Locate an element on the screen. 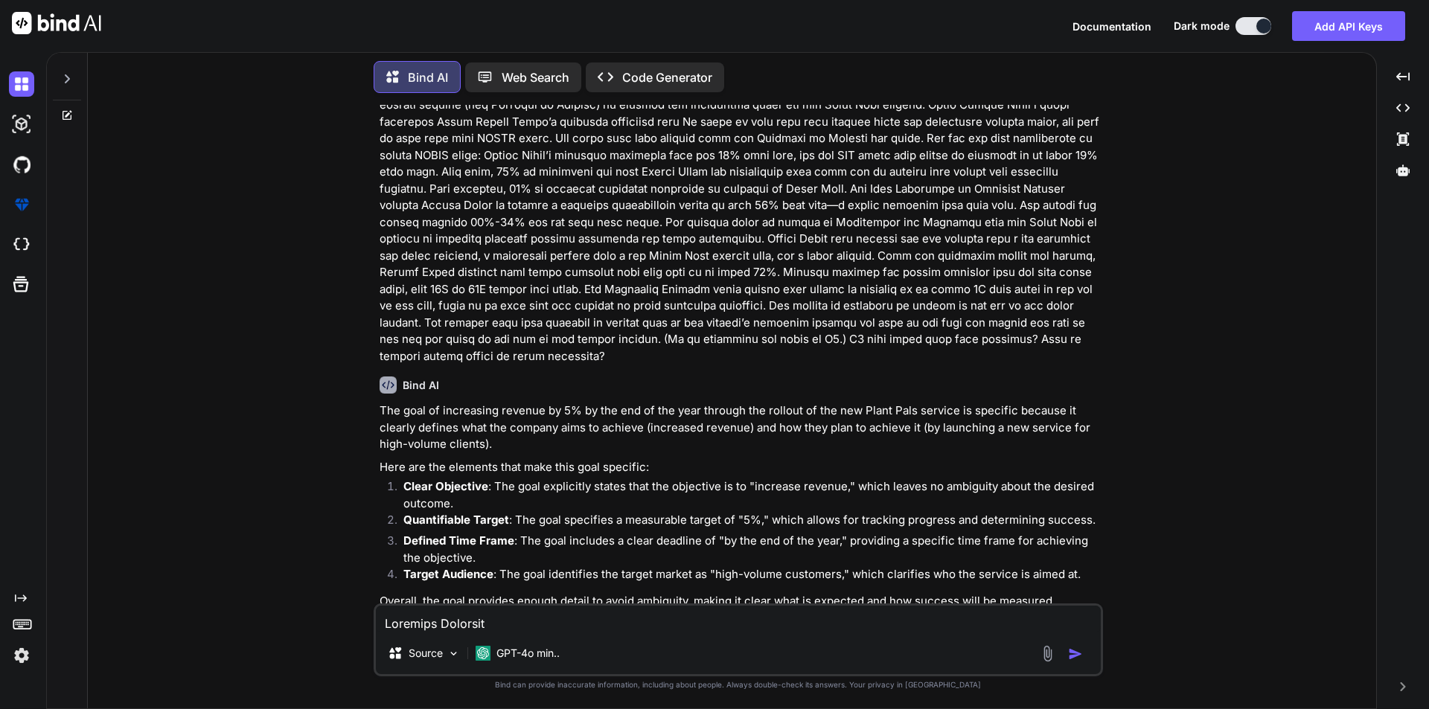 The height and width of the screenshot is (709, 1429). img: attachment is located at coordinates (1047, 653).